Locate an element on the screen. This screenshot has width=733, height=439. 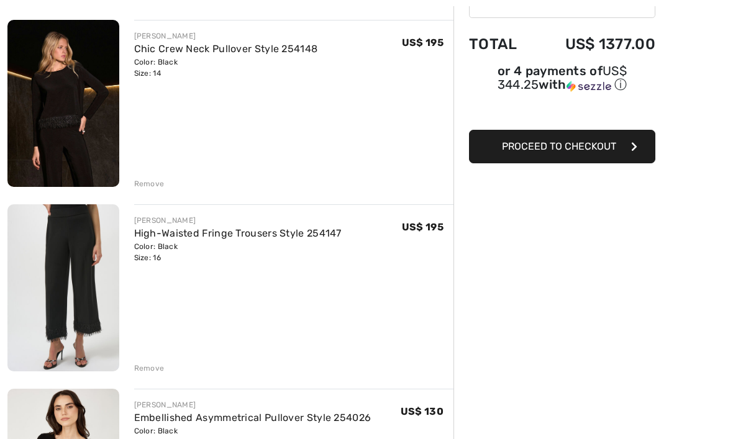
div: or 4 payments ofUS$ 344.25withSezzle Click to learn more about Sezzle is located at coordinates (562, 82).